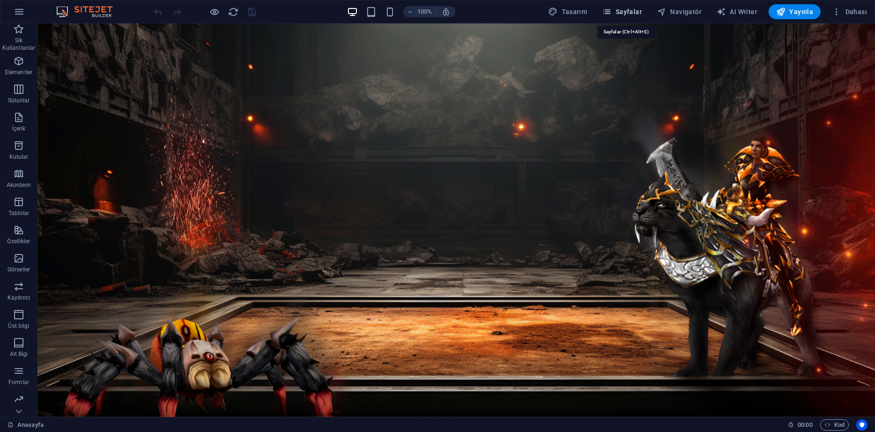 Image resolution: width=875 pixels, height=432 pixels. What do you see at coordinates (89, 12) in the screenshot?
I see `img: Editor Logo` at bounding box center [89, 12].